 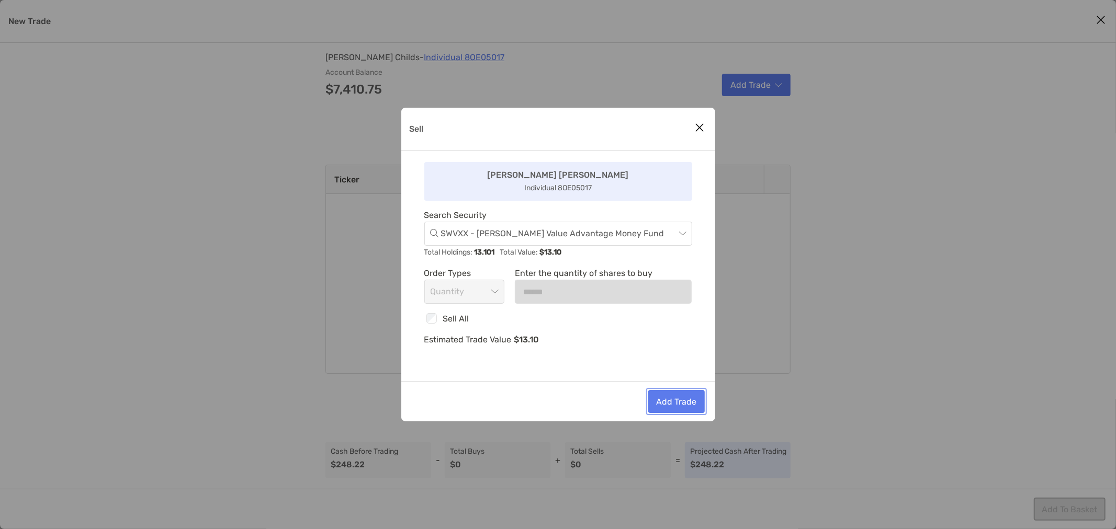 I want to click on strong: $13.10, so click(x=551, y=252).